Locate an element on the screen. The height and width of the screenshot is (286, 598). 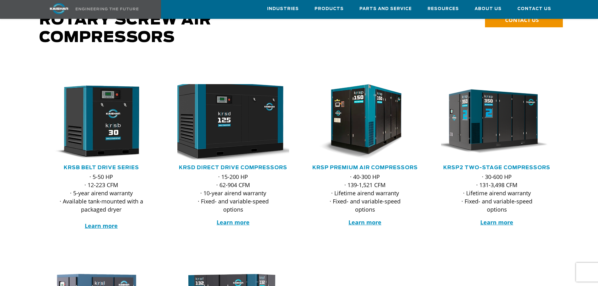
a: KRSB Belt Drive Series is located at coordinates (101, 168).